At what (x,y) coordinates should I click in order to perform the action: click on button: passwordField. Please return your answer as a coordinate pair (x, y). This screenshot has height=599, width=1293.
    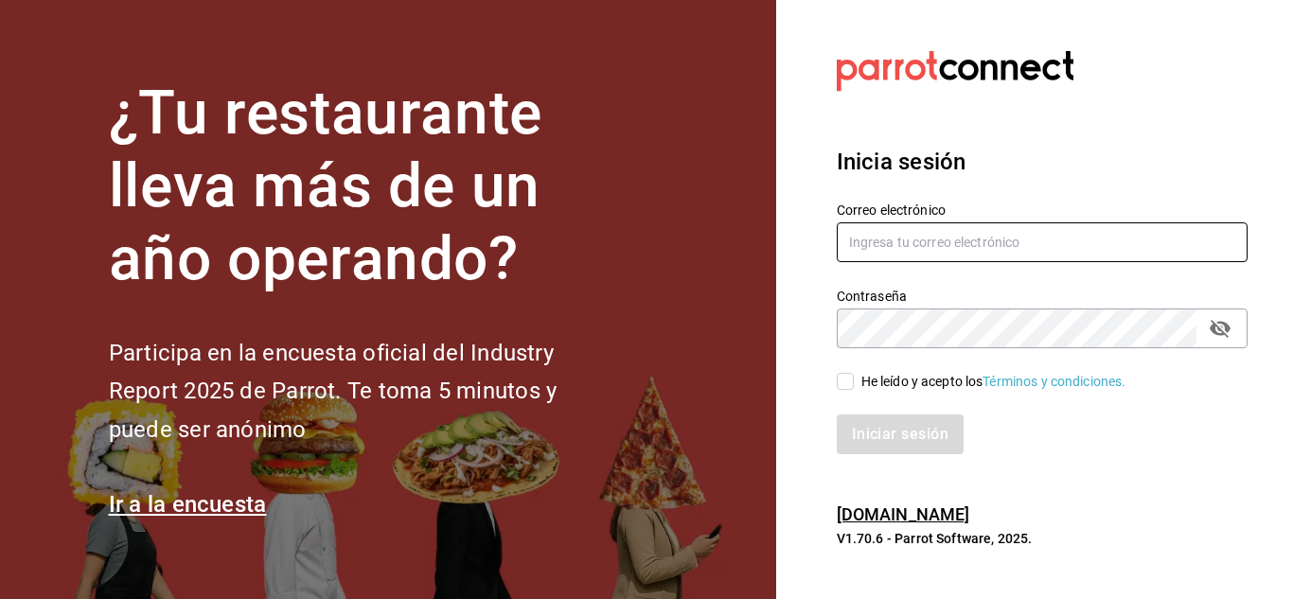
    Looking at the image, I should click on (1220, 328).